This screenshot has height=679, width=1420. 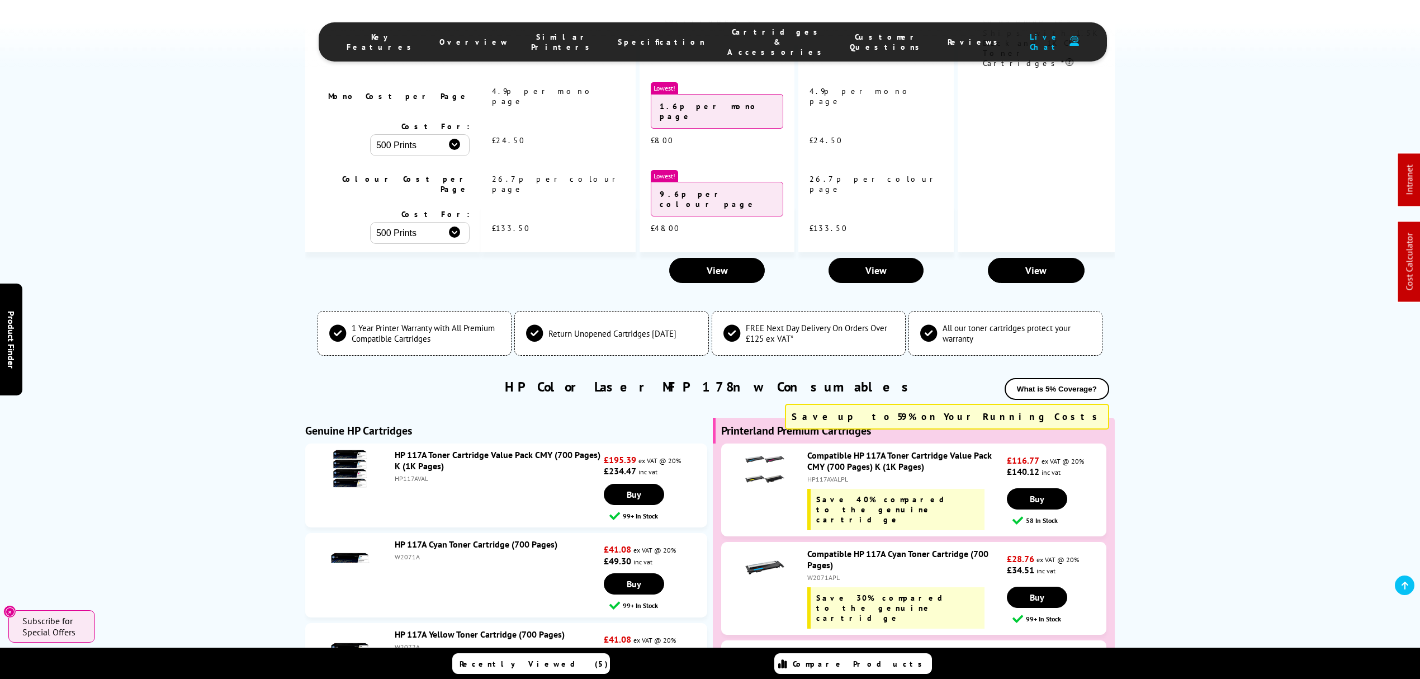 What do you see at coordinates (662, 140) in the screenshot?
I see `span: £8.00` at bounding box center [662, 140].